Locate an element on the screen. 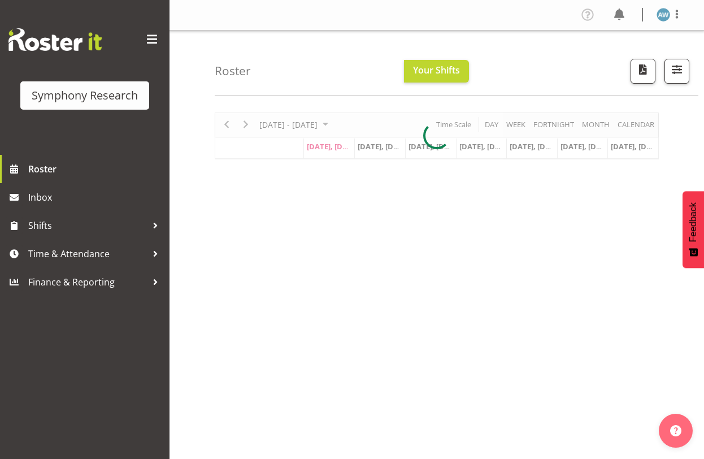 This screenshot has width=704, height=459. span: Your Shifts is located at coordinates (436, 70).